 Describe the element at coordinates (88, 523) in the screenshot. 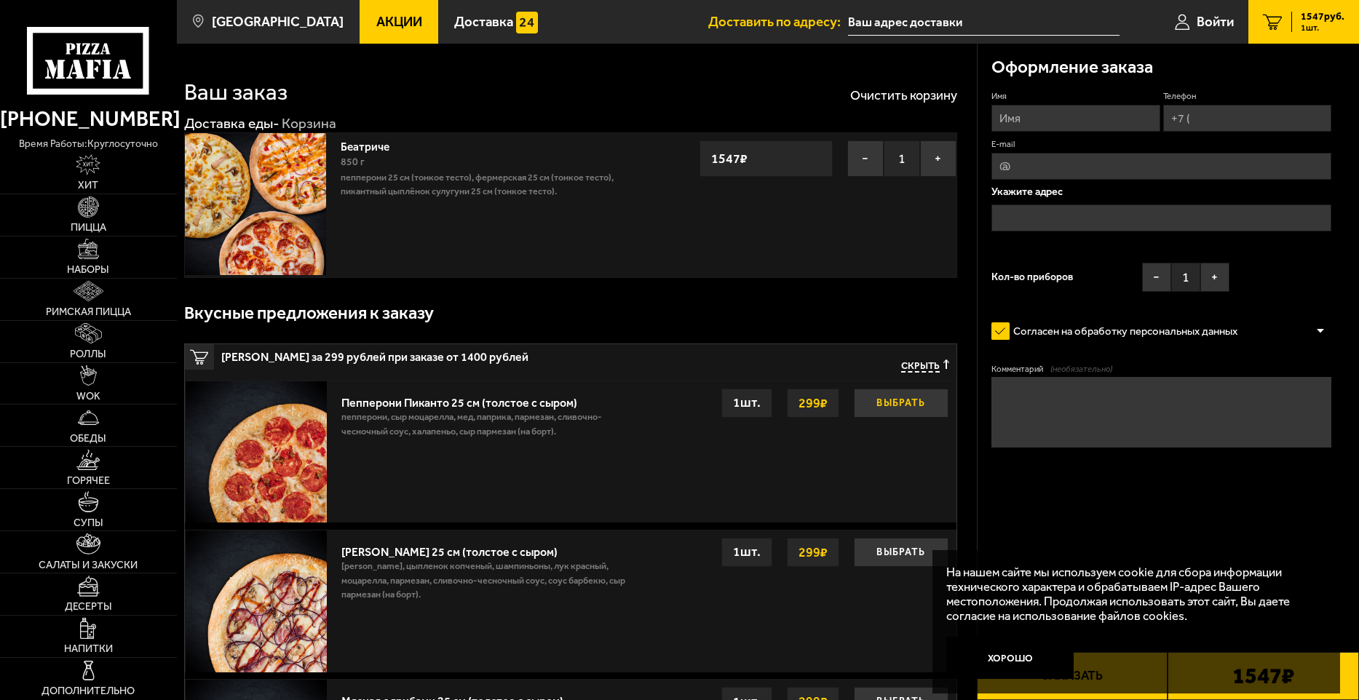

I see `span: Супы` at that location.